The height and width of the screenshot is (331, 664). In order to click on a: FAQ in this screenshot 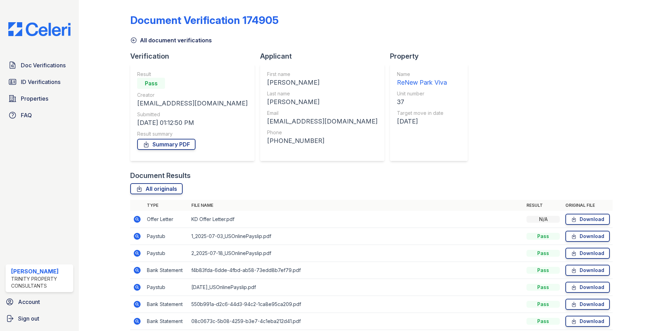, I will do `click(39, 115)`.